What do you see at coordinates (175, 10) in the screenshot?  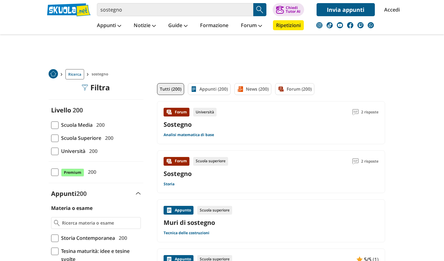 I see `input: Cerca appunti, riassunti o versioni` at bounding box center [175, 10].